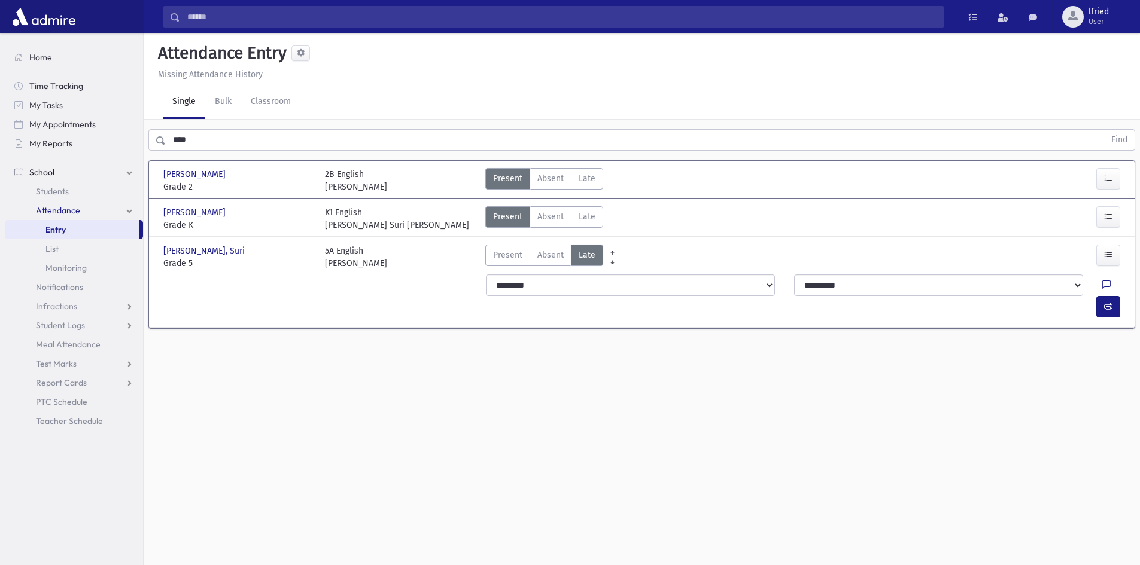  Describe the element at coordinates (59, 287) in the screenshot. I see `span: Notifications` at that location.